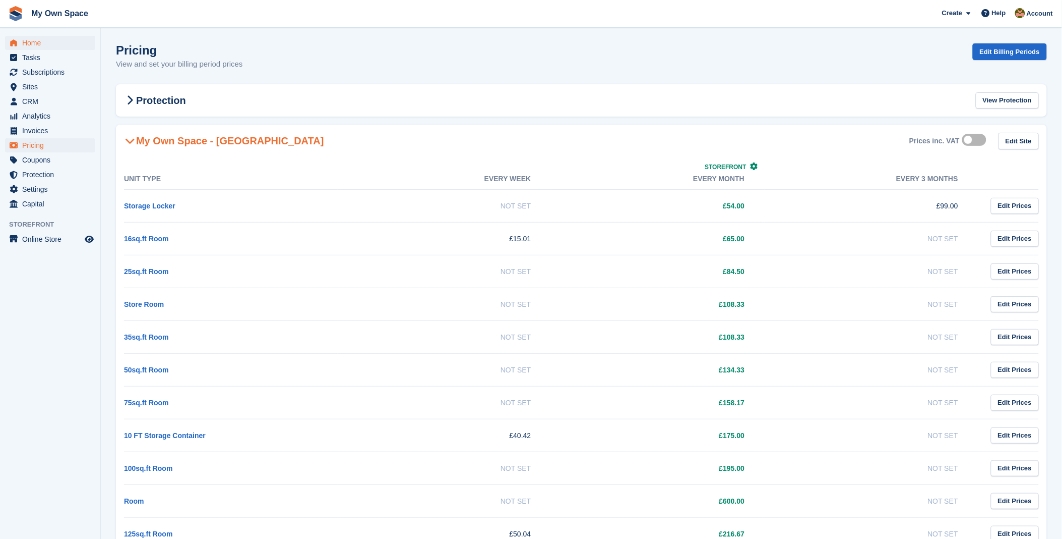 The height and width of the screenshot is (539, 1062). Describe the element at coordinates (146, 402) in the screenshot. I see `a: 75sq.ft Room` at that location.